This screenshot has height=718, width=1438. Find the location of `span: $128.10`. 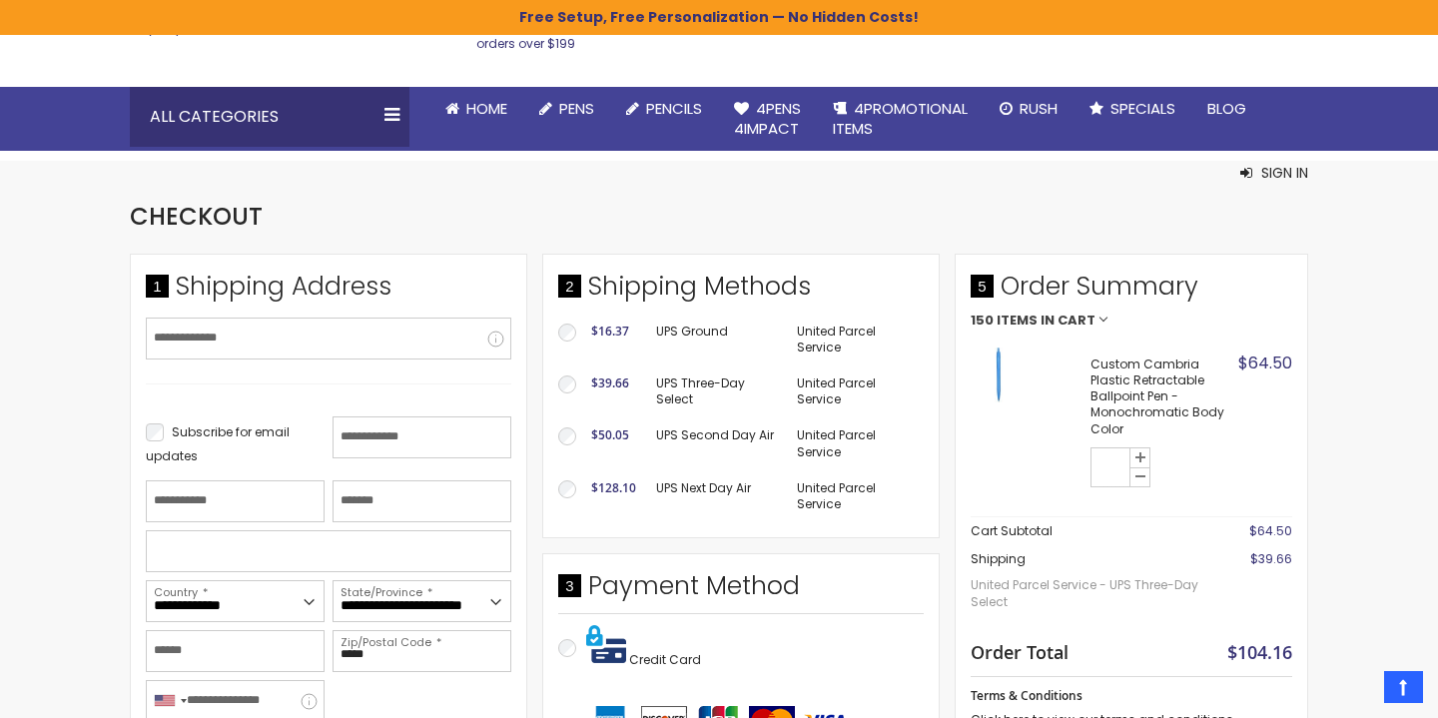

span: $128.10 is located at coordinates (613, 487).